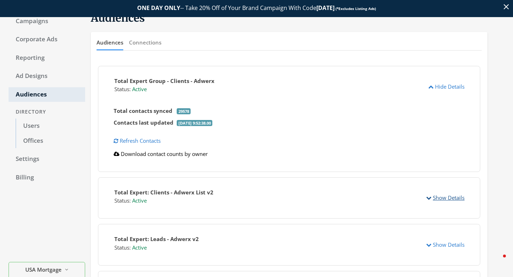 This screenshot has height=277, width=513. Describe the element at coordinates (145, 42) in the screenshot. I see `button: Connections` at that location.